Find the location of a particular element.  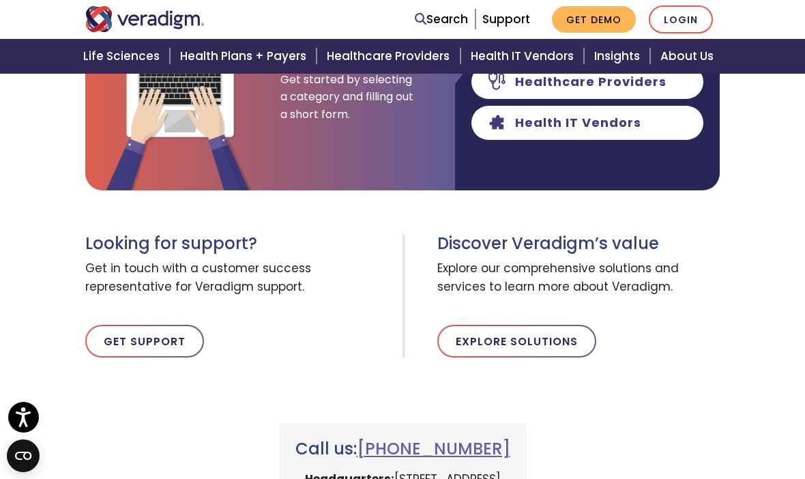

button: Open CMP widget is located at coordinates (23, 456).